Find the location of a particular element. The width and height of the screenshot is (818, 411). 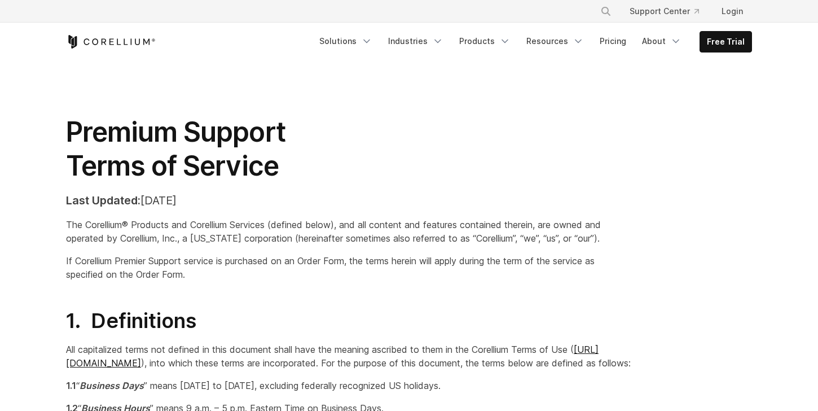

strong: Last Updated: is located at coordinates (103, 200).